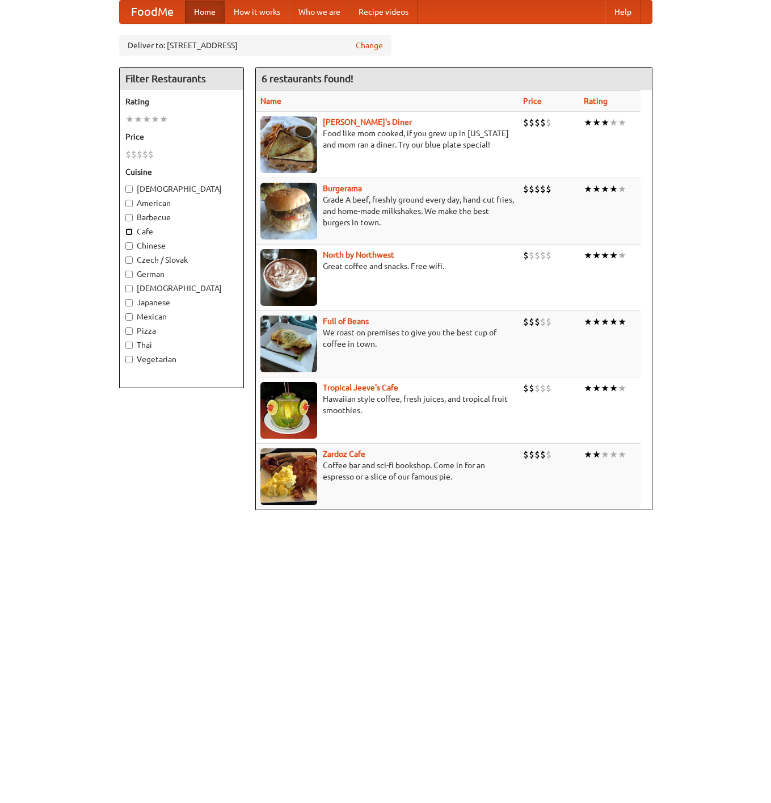  Describe the element at coordinates (129, 302) in the screenshot. I see `input: Japanese` at that location.